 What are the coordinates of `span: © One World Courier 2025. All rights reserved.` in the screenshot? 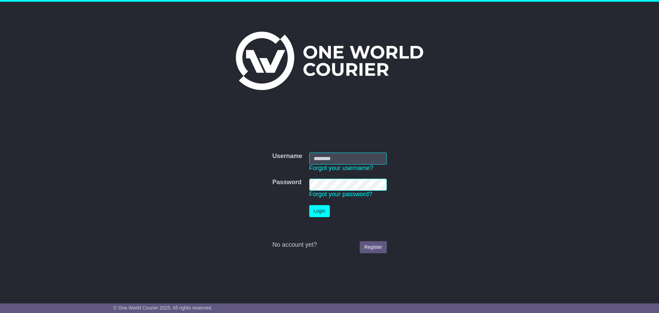 It's located at (163, 308).